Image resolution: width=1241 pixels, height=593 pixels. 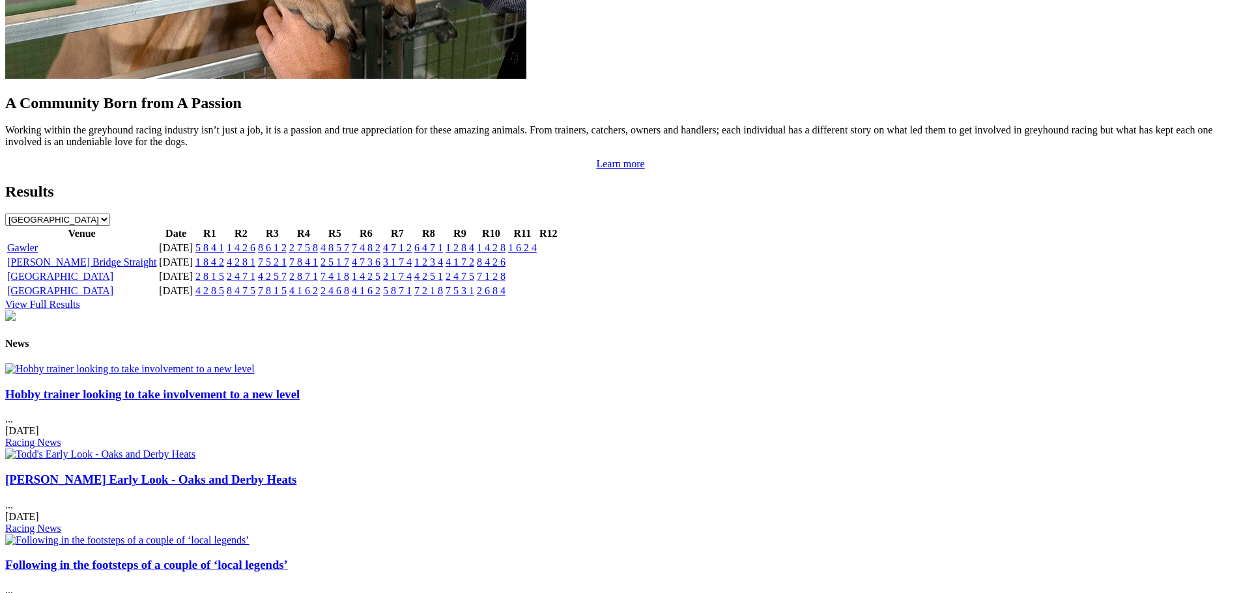 What do you see at coordinates (100, 455) in the screenshot?
I see `img: Todd's Early Look - Oaks and Derby Heats` at bounding box center [100, 455].